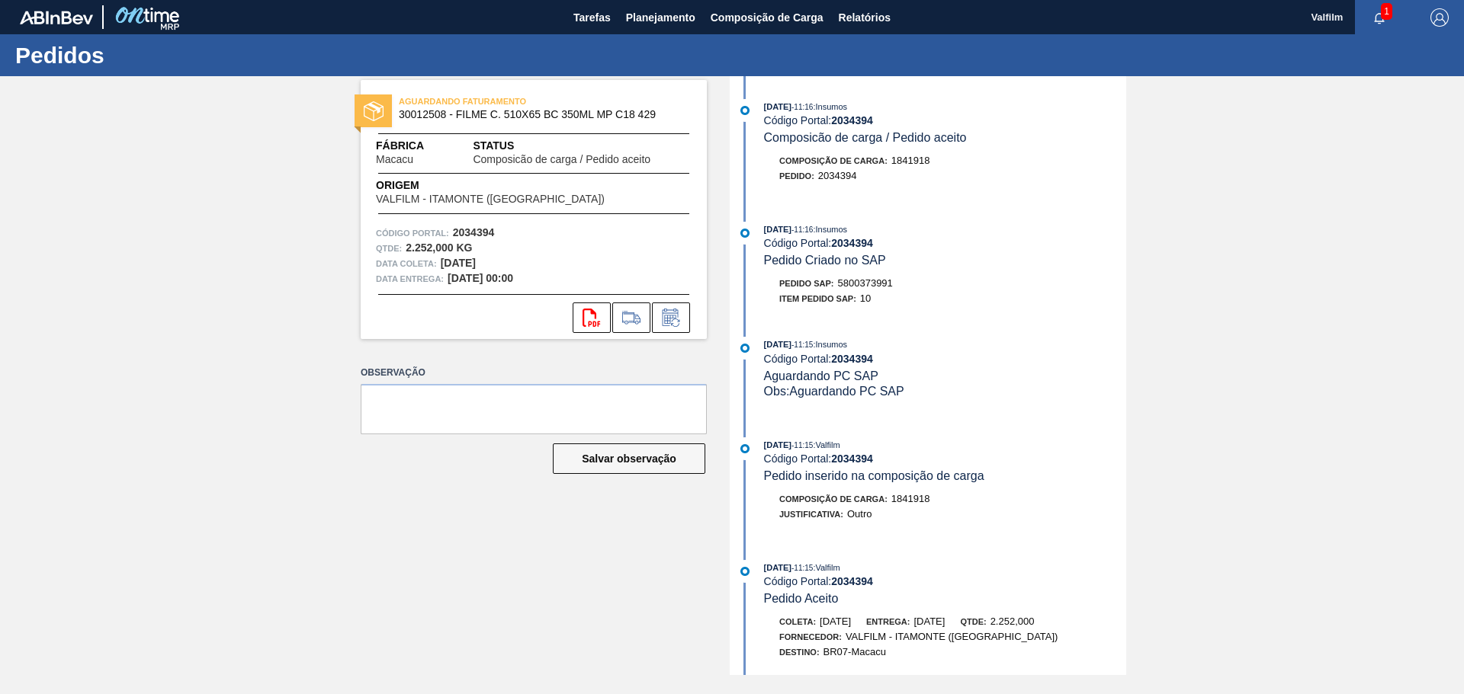 This screenshot has width=1464, height=694. Describe the element at coordinates (56, 18) in the screenshot. I see `img: TNhmsLtSVTkK8tSr43FrP2fwEKptu5GPRR3wAAAABJRU5ErkJggg==` at that location.